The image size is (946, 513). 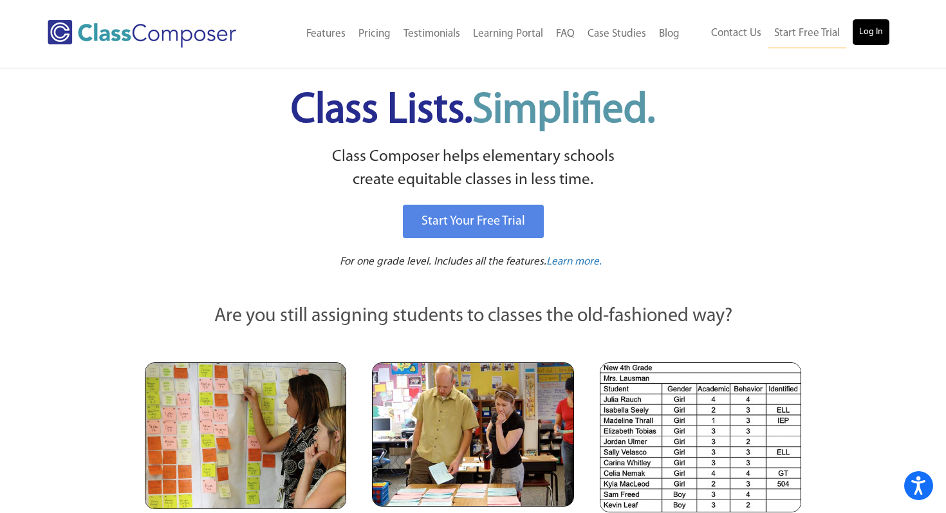 What do you see at coordinates (473, 221) in the screenshot?
I see `a: Start Your Free Trial` at bounding box center [473, 221].